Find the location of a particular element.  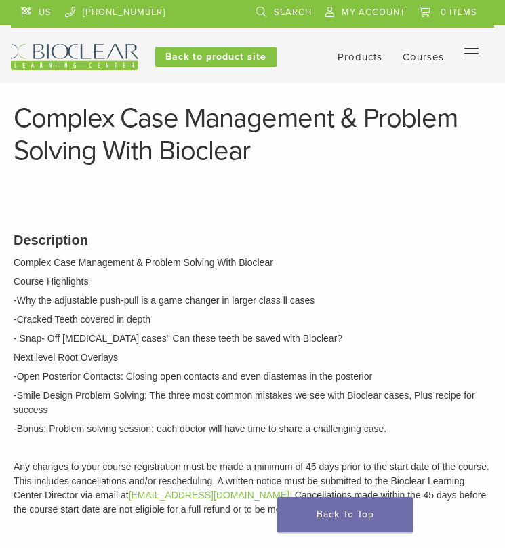

a: Products is located at coordinates (360, 57).